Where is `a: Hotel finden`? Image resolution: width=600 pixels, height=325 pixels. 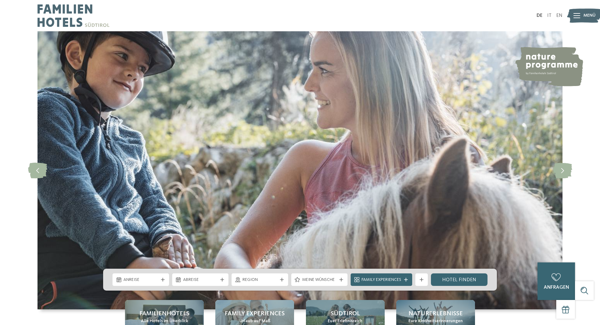
a: Hotel finden is located at coordinates (459, 279).